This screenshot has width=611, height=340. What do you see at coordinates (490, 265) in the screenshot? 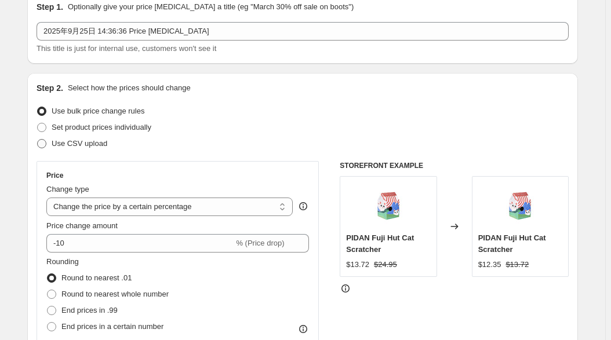
I see `div: $12.35` at bounding box center [490, 265].